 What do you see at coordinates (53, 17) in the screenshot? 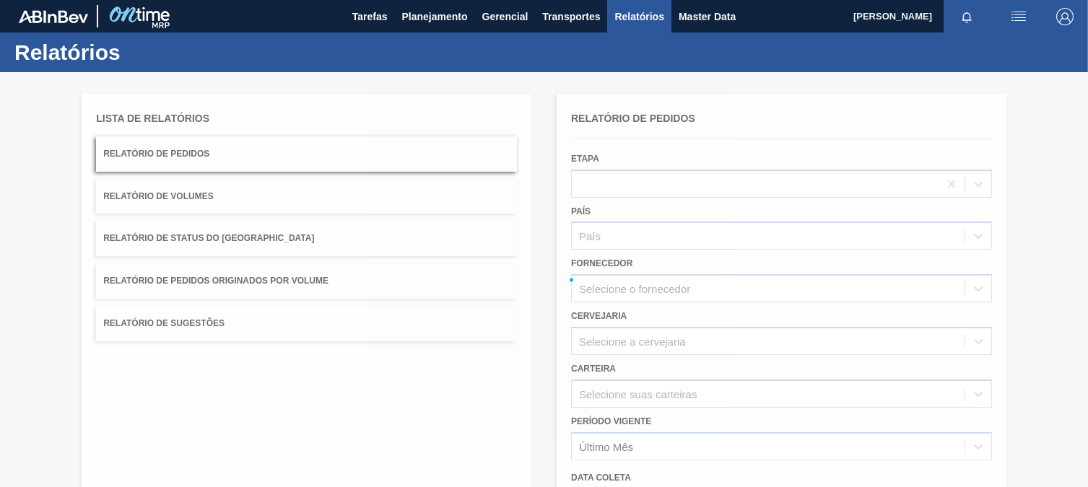
I see `img: TNhmsLtSVTkK8tSr43FrP2fwEKptu5GPRR3wAAAABJRU5ErkJggg==` at bounding box center [53, 17].